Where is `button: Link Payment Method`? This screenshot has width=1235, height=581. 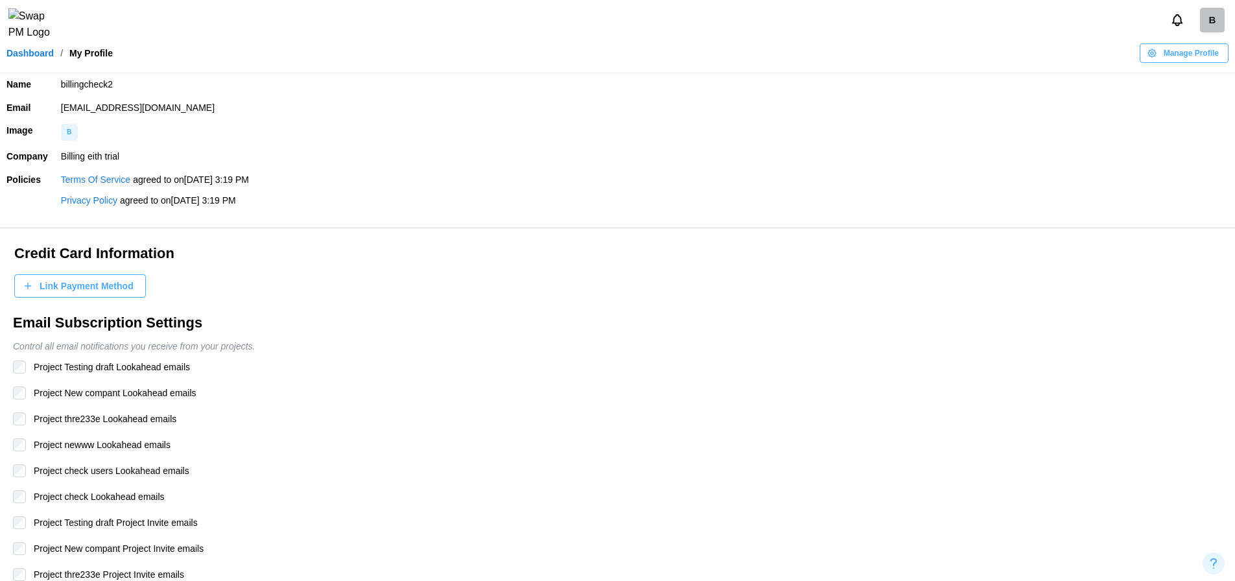 button: Link Payment Method is located at coordinates (80, 286).